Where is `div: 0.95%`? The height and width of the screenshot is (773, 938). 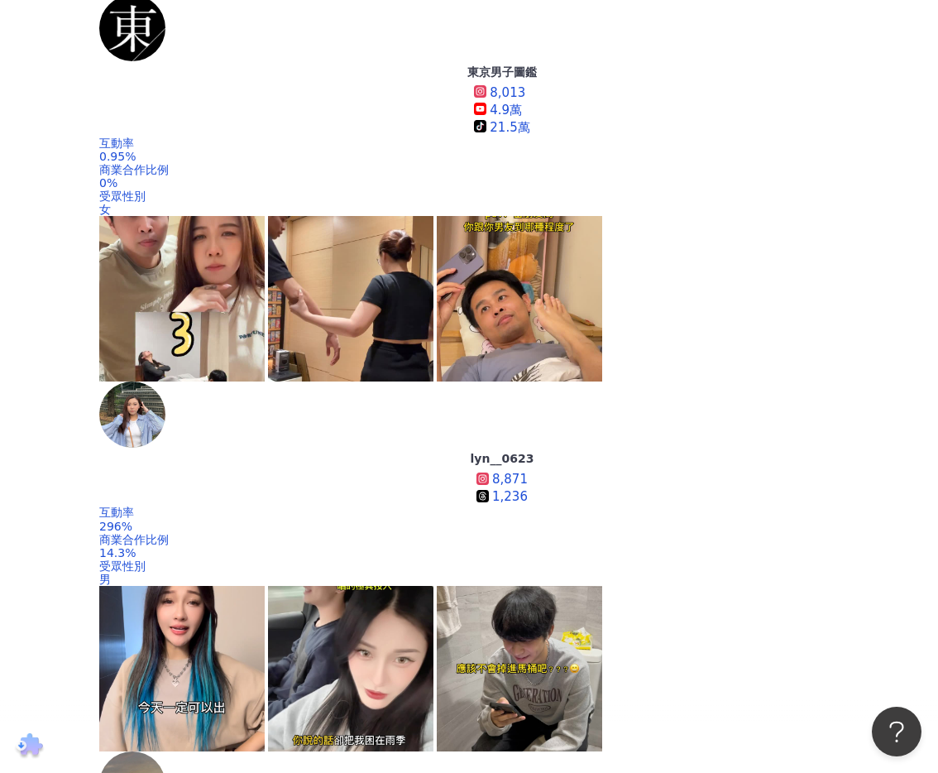
div: 0.95% is located at coordinates (502, 156).